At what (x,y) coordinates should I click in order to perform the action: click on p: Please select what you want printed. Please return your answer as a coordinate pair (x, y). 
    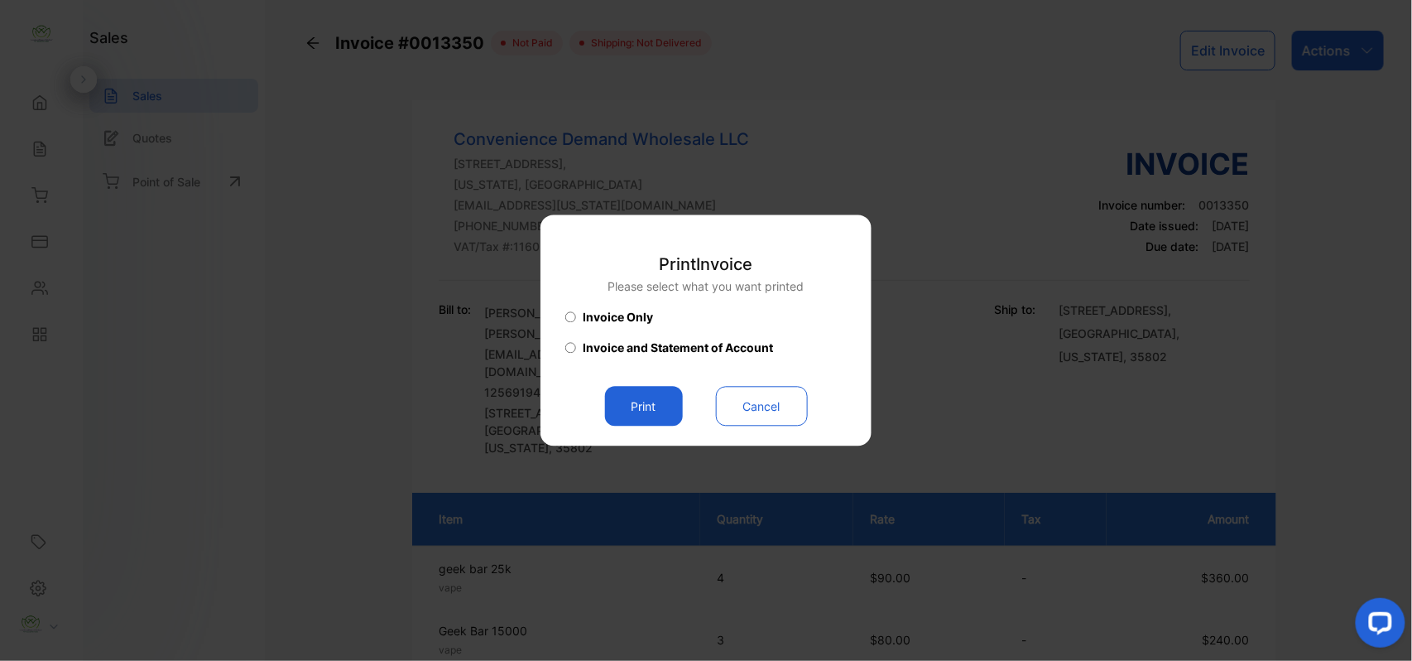
    Looking at the image, I should click on (706, 286).